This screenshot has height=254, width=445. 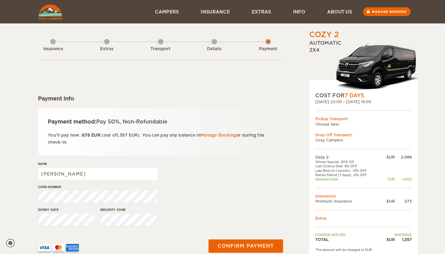 What do you see at coordinates (161, 49) in the screenshot?
I see `div: Transport` at bounding box center [161, 49].